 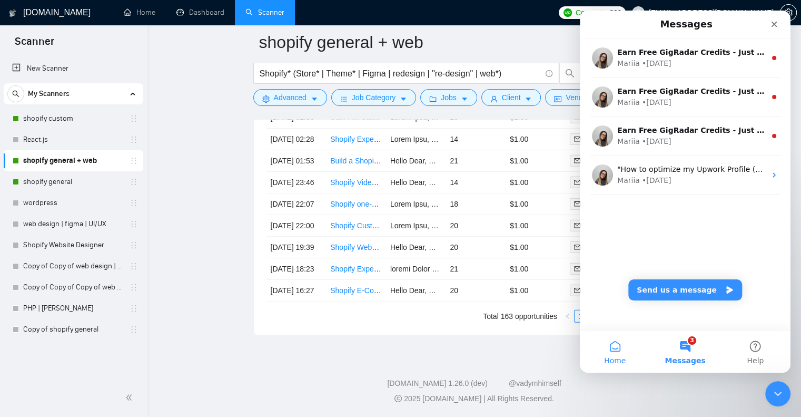 What do you see at coordinates (520, 316) in the screenshot?
I see `li: Total 163 opportunities` at bounding box center [520, 316].